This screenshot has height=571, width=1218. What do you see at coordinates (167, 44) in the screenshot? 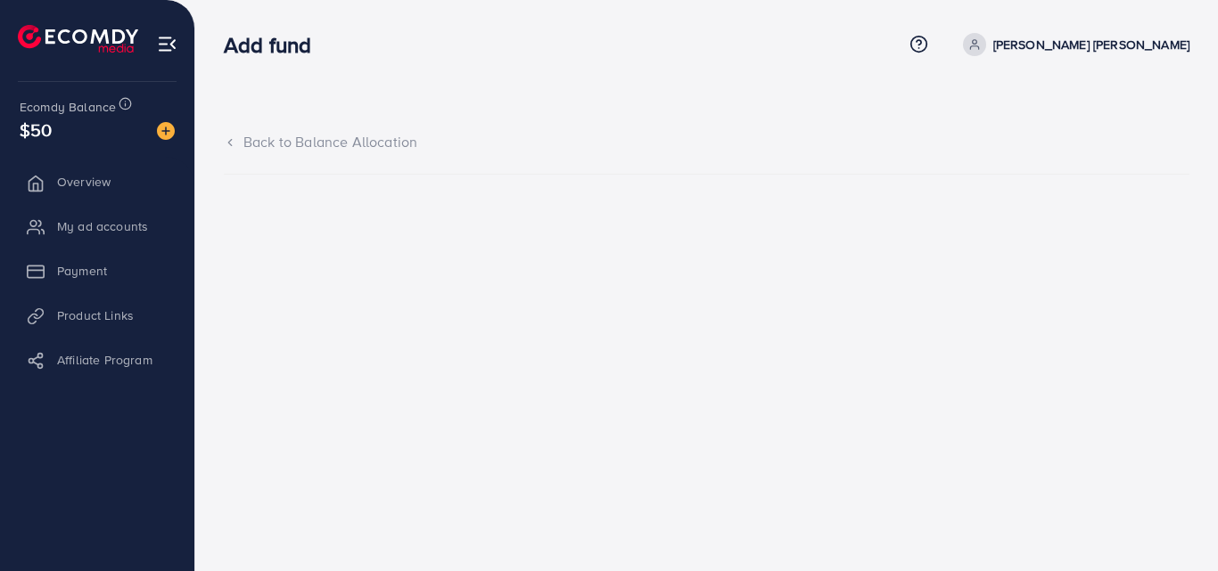
I see `img: menu` at bounding box center [167, 44].